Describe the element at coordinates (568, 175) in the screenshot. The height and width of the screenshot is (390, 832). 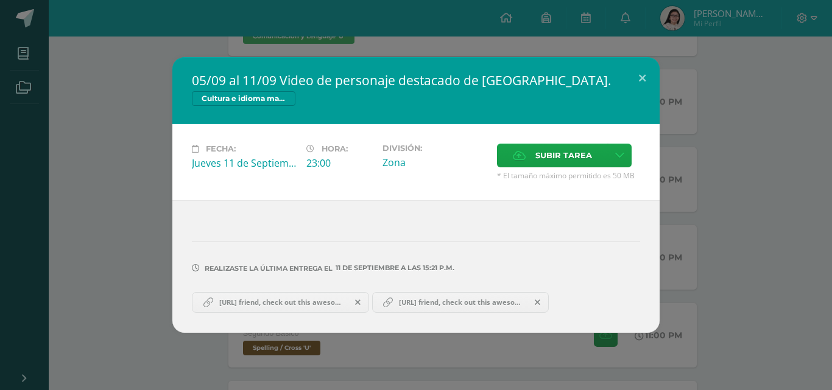
I see `span: * El tamaño máximo permitido es 50 MB` at that location.